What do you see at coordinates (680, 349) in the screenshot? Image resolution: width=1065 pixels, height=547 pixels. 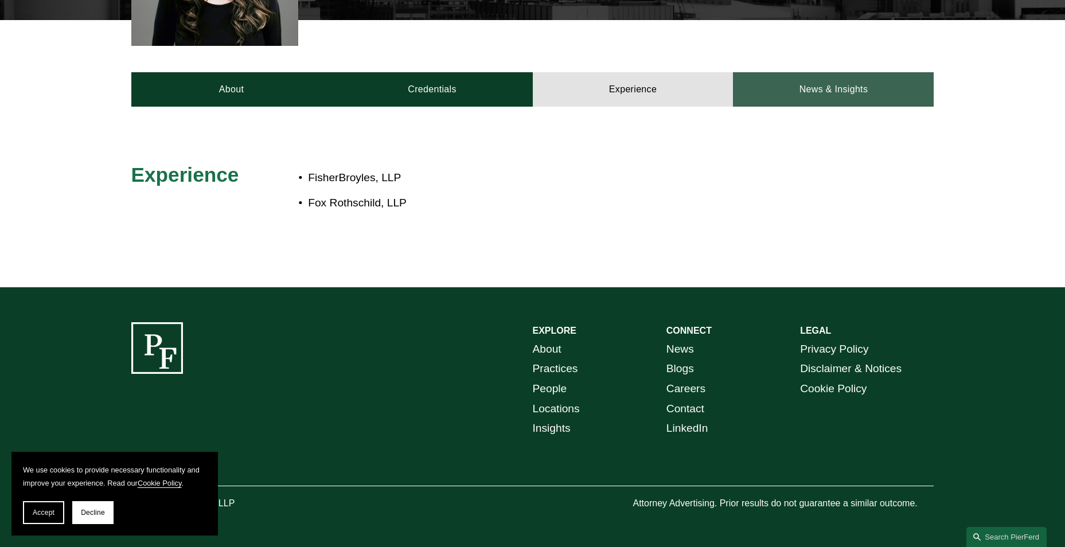 I see `a: News` at bounding box center [680, 349].